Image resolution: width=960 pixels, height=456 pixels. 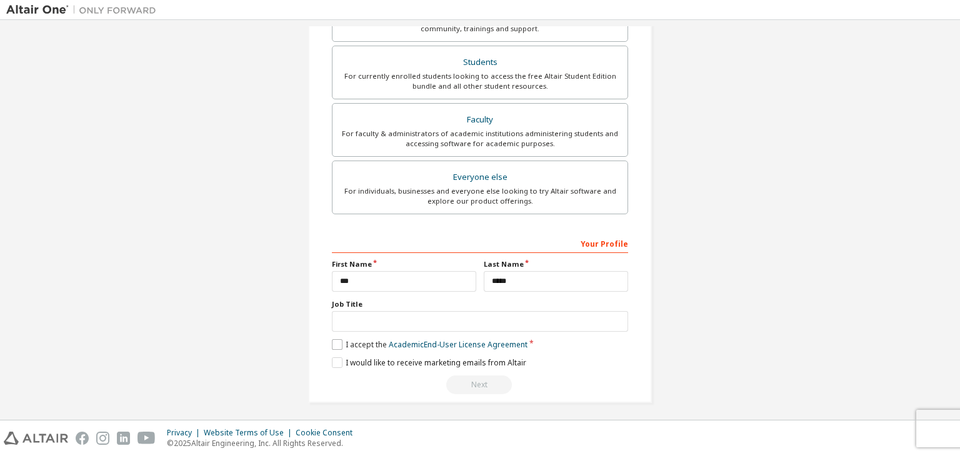 What do you see at coordinates (123, 438) in the screenshot?
I see `img: linkedin.svg` at bounding box center [123, 438].